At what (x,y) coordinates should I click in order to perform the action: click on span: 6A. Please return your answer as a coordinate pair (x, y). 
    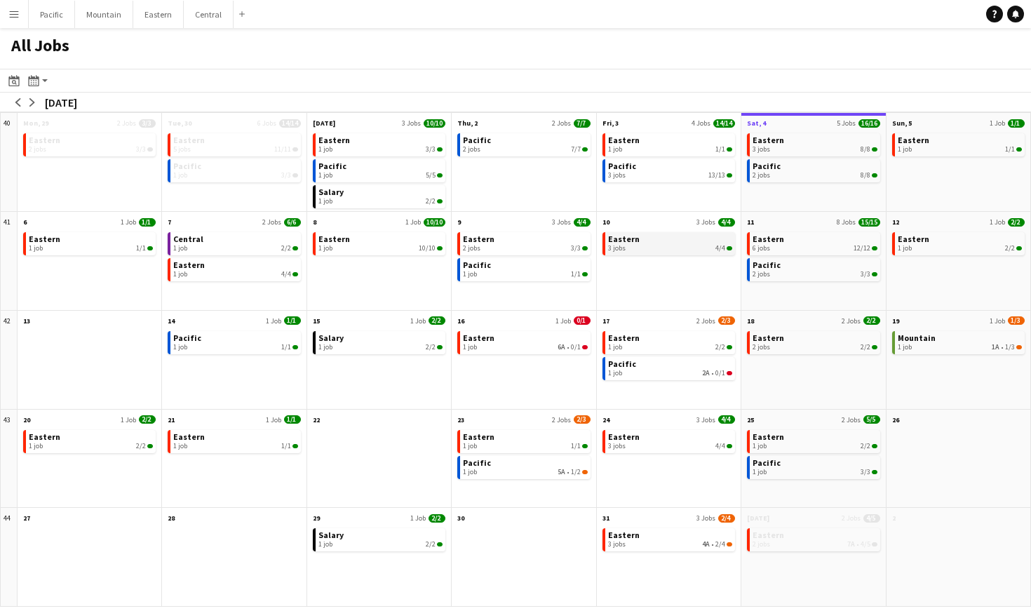
    Looking at the image, I should click on (561, 347).